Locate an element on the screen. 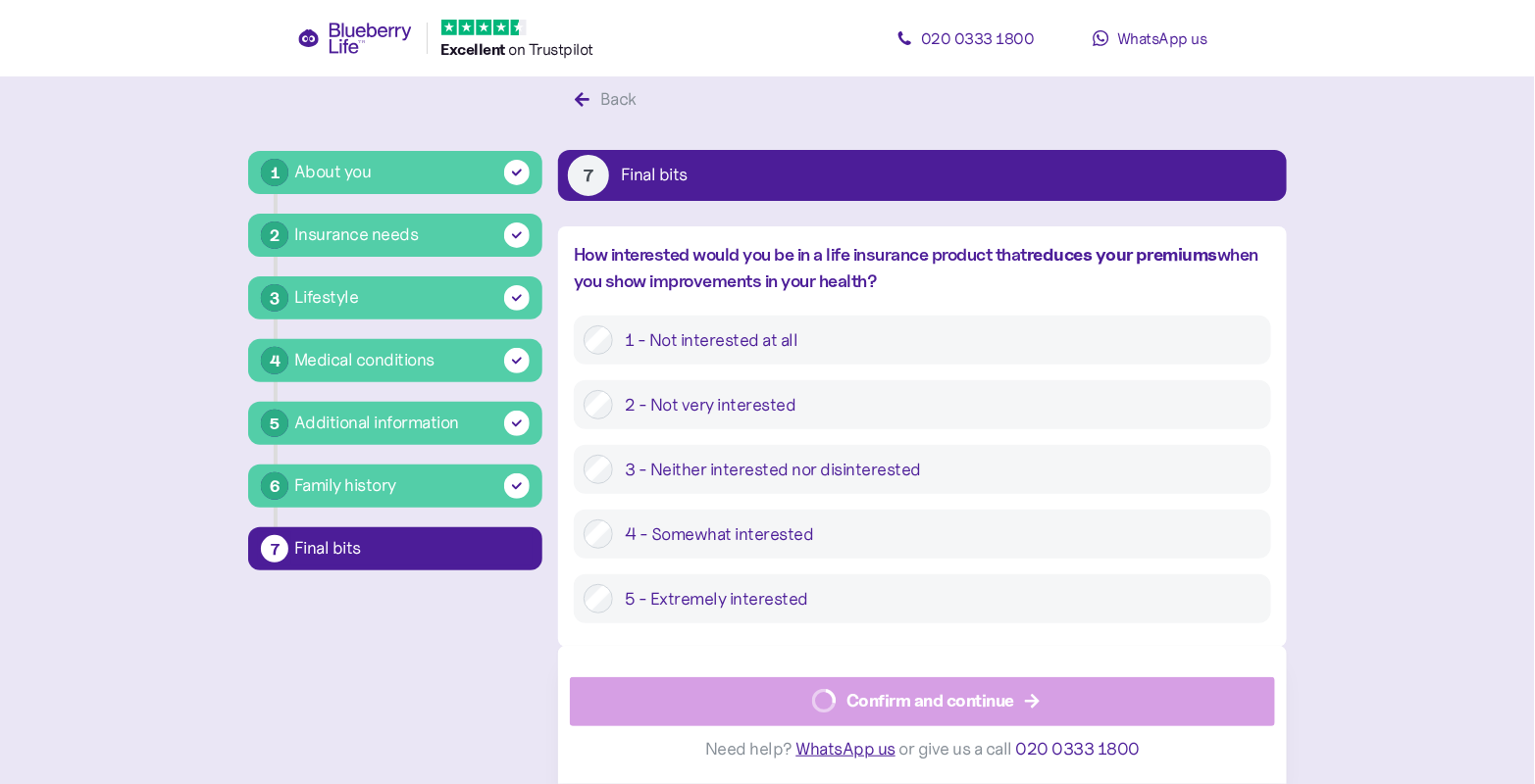 The height and width of the screenshot is (784, 1535). a: 020 0333 1800 is located at coordinates (966, 39).